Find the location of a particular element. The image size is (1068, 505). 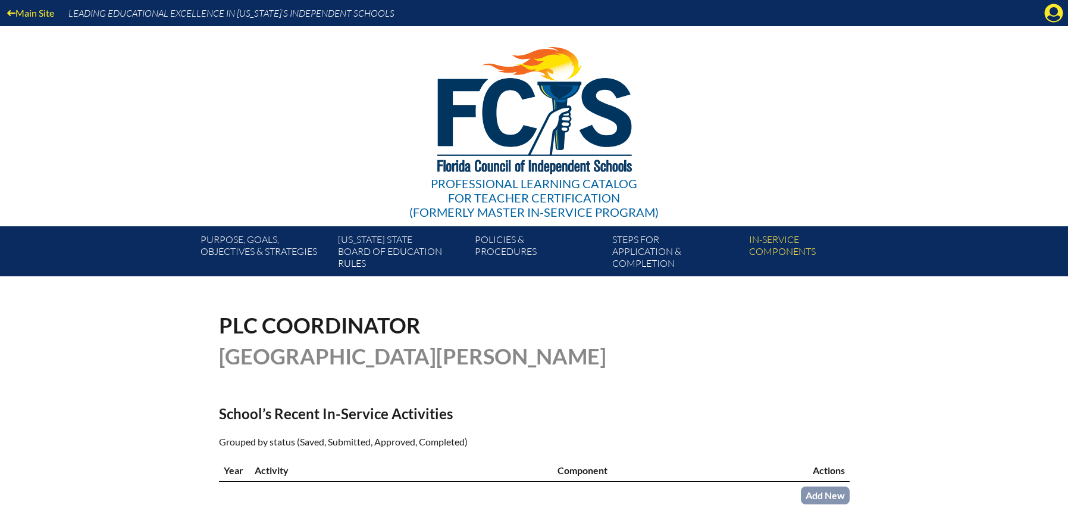

span: for Teacher Certification is located at coordinates (534, 198).